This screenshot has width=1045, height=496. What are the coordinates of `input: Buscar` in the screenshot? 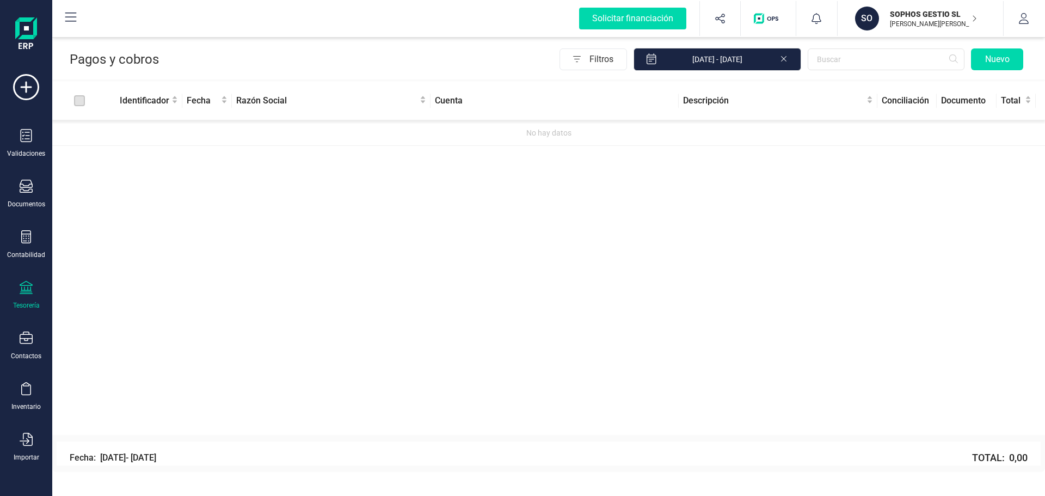 It's located at (886, 59).